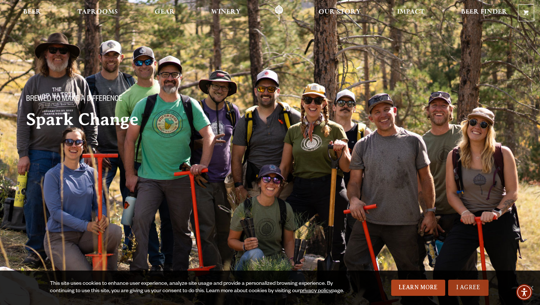 This screenshot has height=305, width=540. I want to click on span: Impact, so click(410, 12).